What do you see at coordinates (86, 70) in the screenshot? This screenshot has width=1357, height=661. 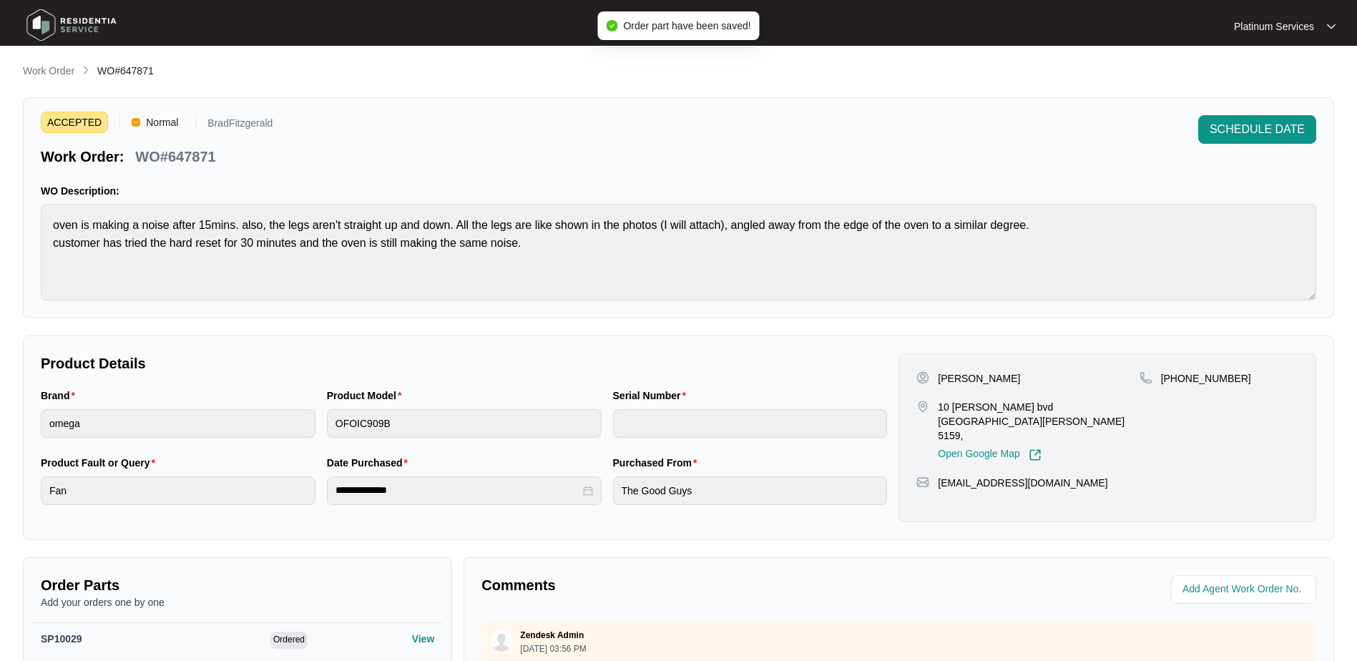 I see `img: chevron-right` at bounding box center [86, 70].